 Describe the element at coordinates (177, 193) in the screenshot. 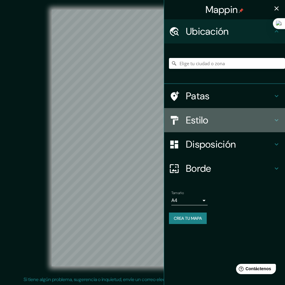

I see `font: Tamaño` at that location.